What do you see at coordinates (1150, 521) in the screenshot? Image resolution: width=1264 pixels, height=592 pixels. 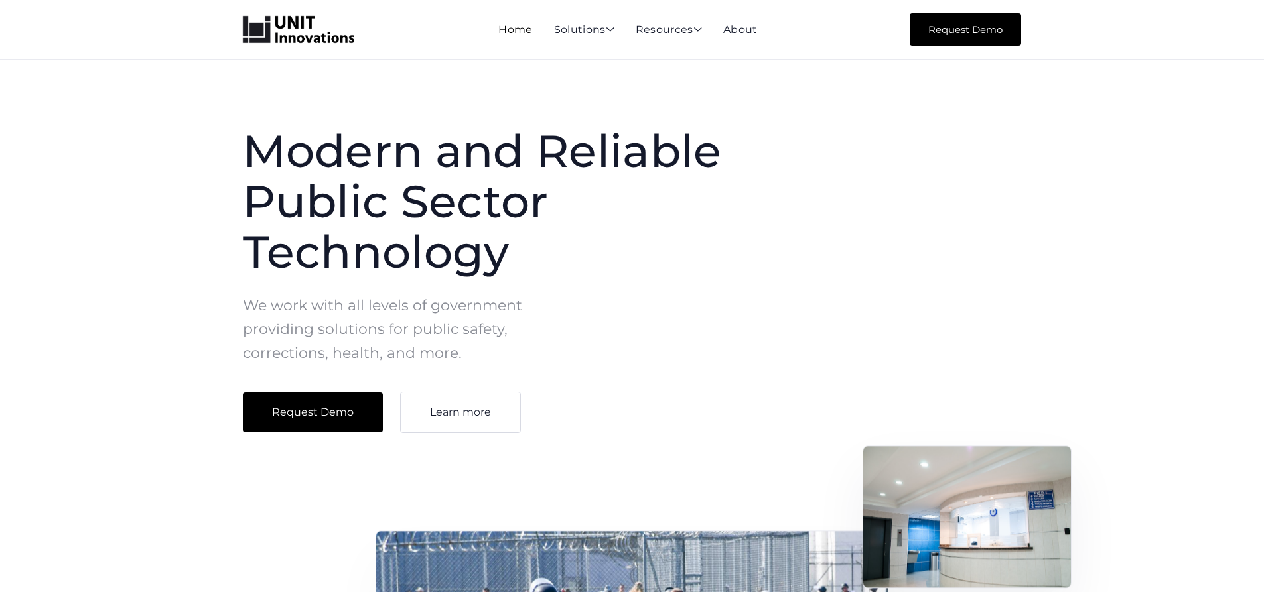 I see `div: Chat Widget` at bounding box center [1150, 521].